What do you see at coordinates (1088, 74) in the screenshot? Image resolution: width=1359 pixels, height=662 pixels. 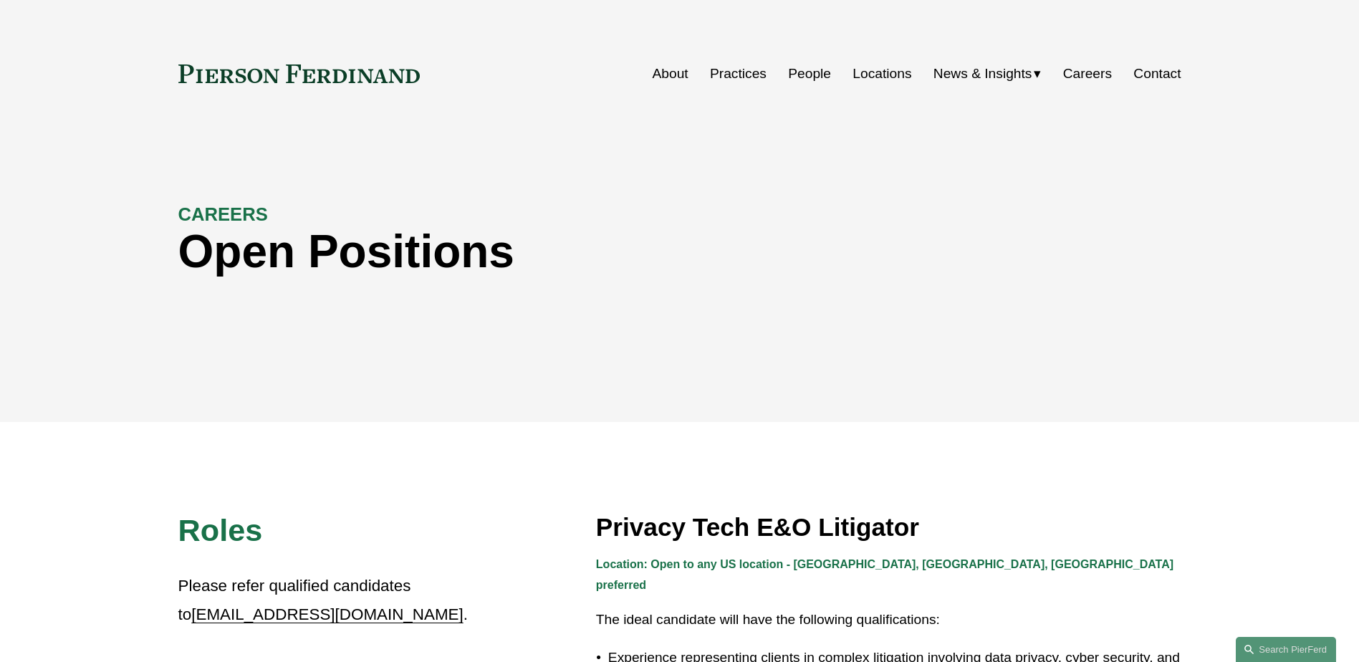 I see `a: Careers` at bounding box center [1088, 74].